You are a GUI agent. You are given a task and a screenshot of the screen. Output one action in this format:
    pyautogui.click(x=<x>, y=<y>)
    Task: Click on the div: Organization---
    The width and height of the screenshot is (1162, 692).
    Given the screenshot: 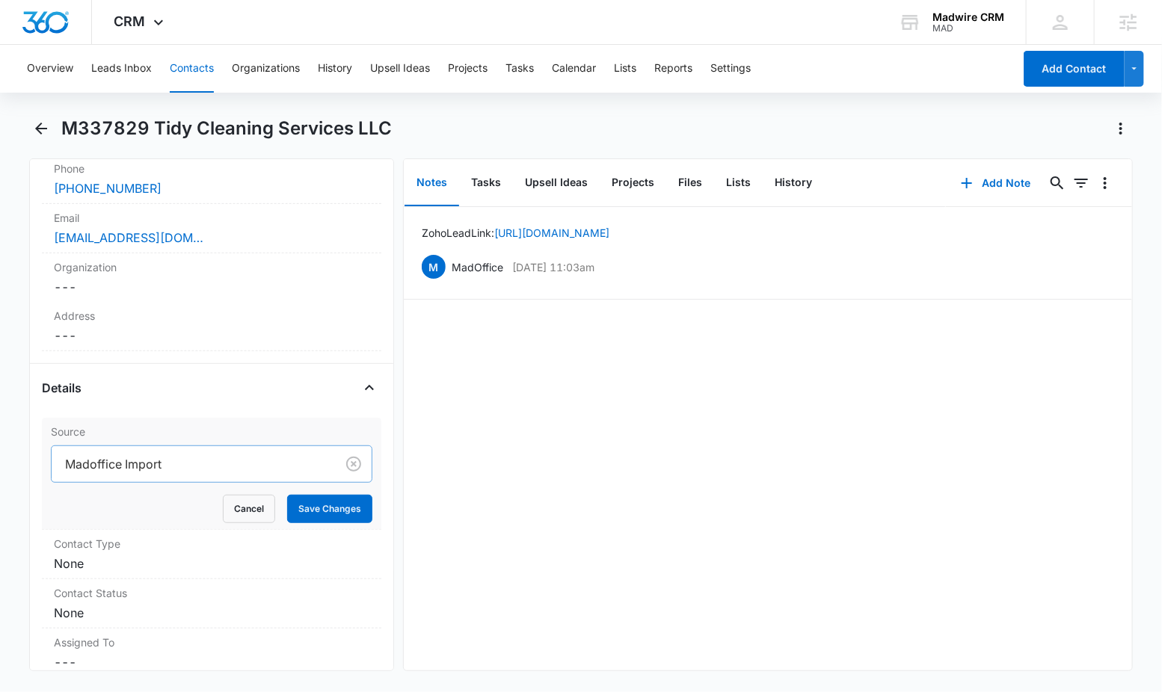 What is the action you would take?
    pyautogui.click(x=212, y=277)
    